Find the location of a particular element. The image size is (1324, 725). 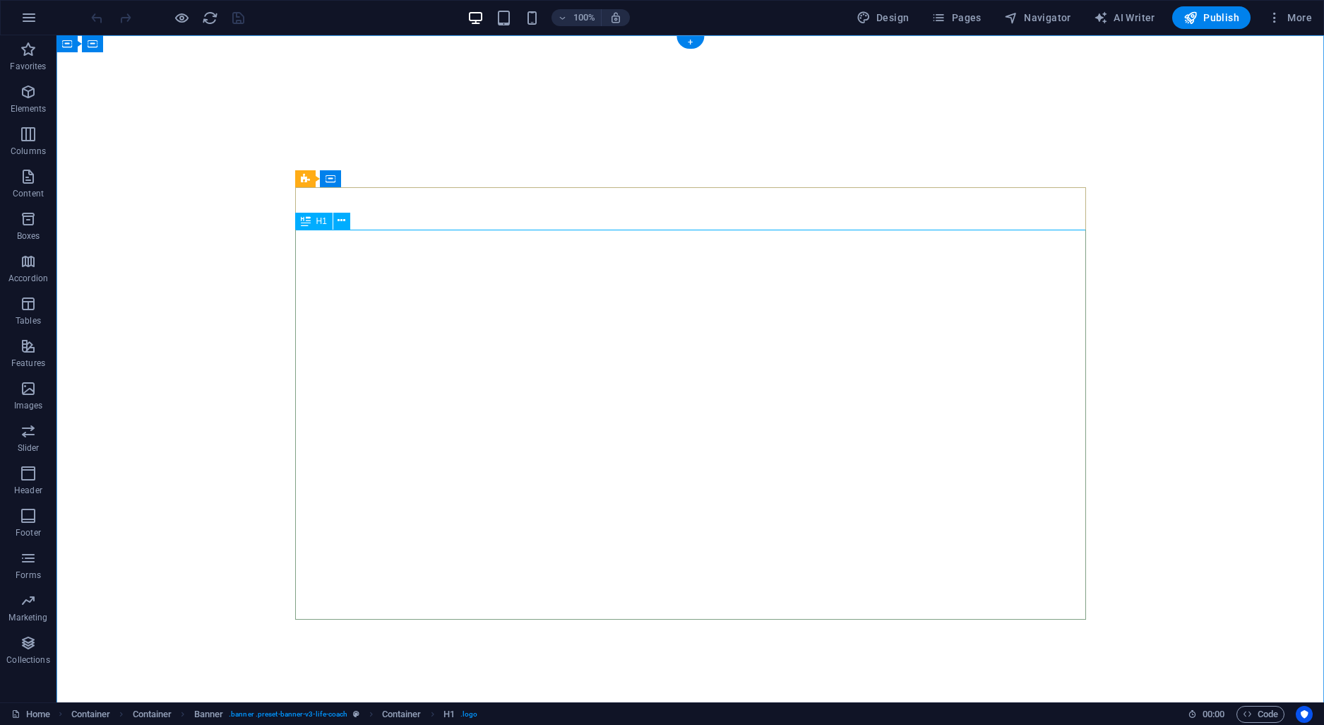

span: Publish is located at coordinates (1211, 18).